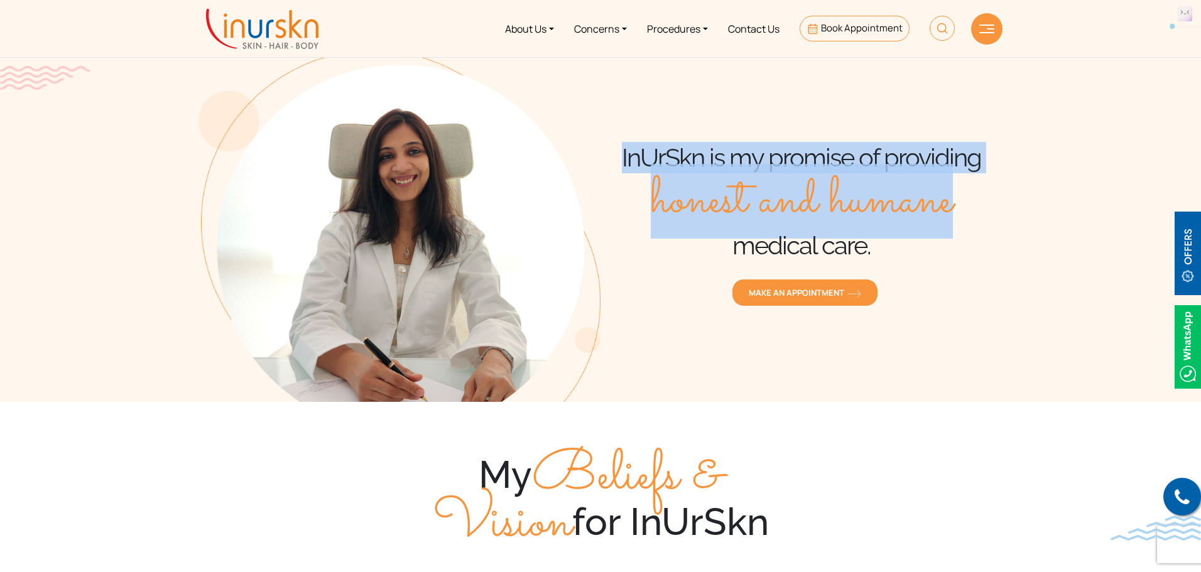 The image size is (1201, 572). What do you see at coordinates (1188, 346) in the screenshot?
I see `a: Whatsappicon` at bounding box center [1188, 346].